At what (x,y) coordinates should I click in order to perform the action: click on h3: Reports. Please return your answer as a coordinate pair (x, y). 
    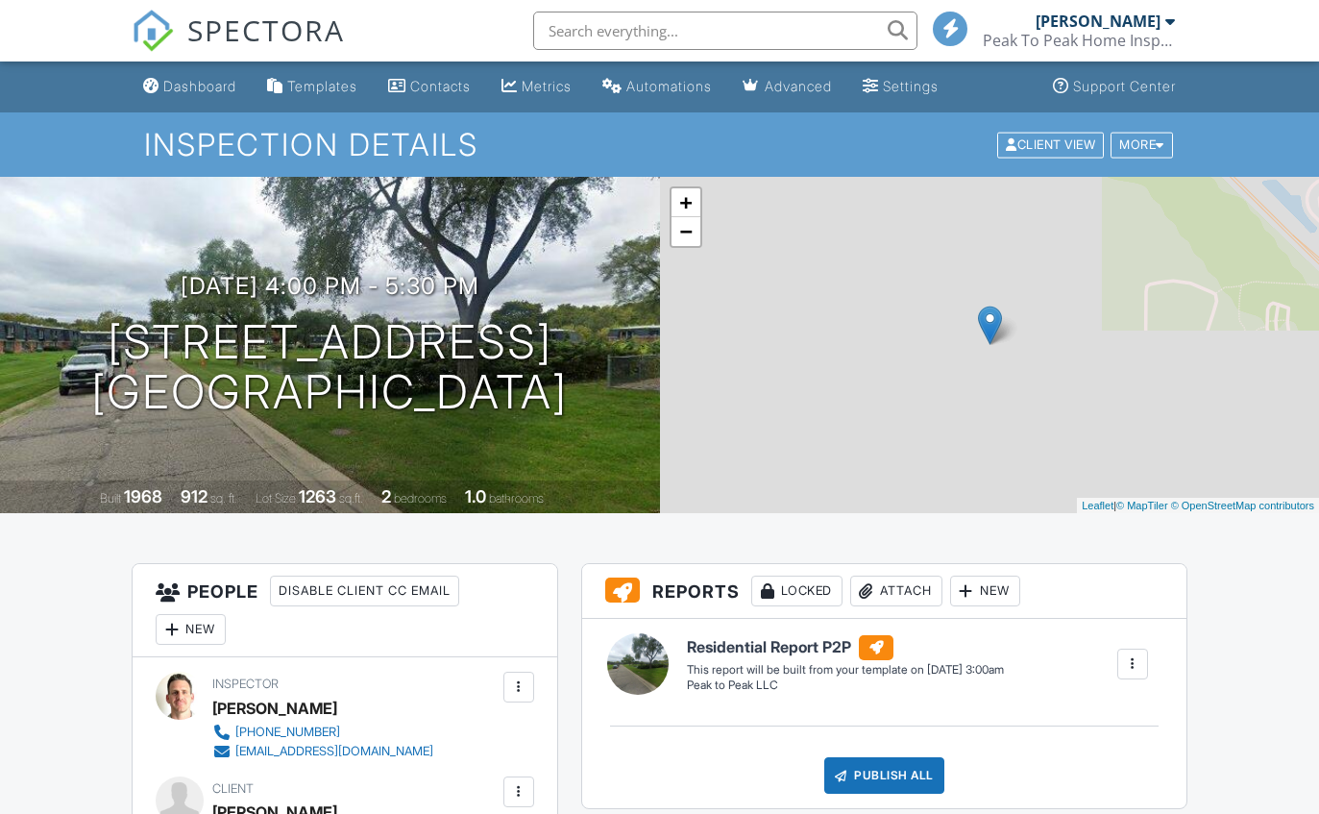
    Looking at the image, I should click on (884, 591).